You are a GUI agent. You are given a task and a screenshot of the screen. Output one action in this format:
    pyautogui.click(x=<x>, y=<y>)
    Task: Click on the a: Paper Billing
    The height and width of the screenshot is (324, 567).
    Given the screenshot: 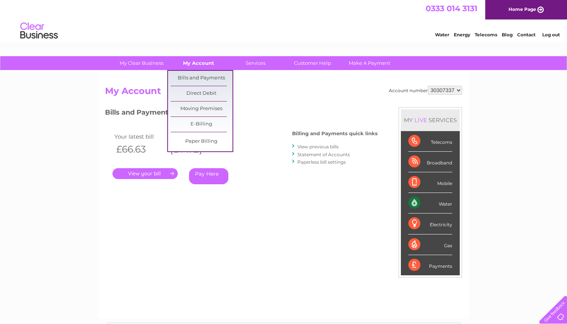 What is the action you would take?
    pyautogui.click(x=201, y=142)
    